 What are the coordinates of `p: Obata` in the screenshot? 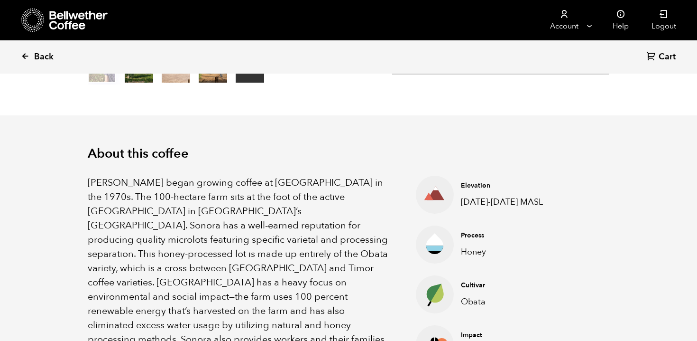 It's located at (506, 301).